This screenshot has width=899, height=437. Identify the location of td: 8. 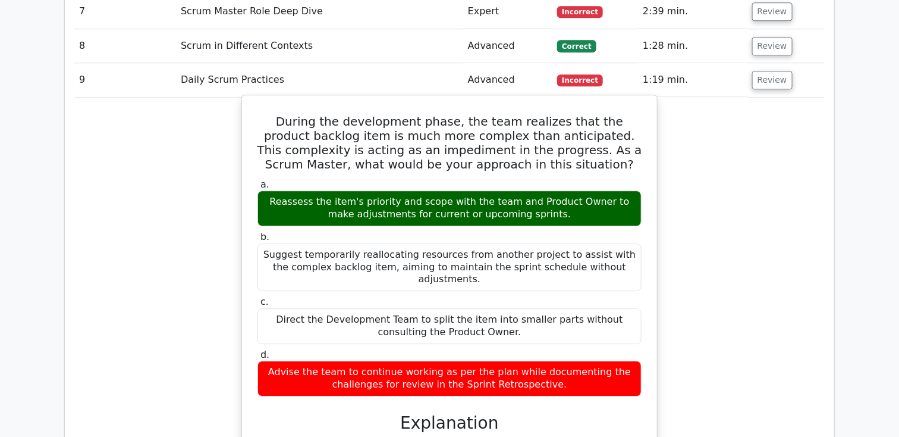
(125, 46).